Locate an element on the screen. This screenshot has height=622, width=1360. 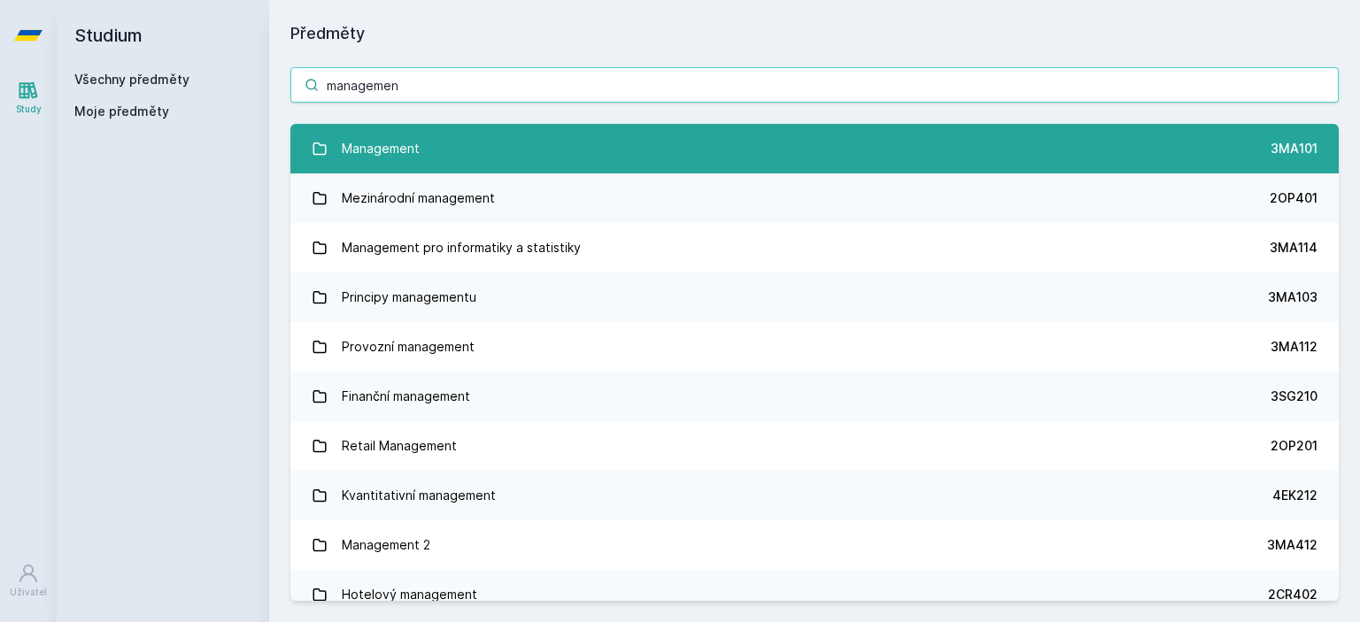
div: Finanční management is located at coordinates (405, 397).